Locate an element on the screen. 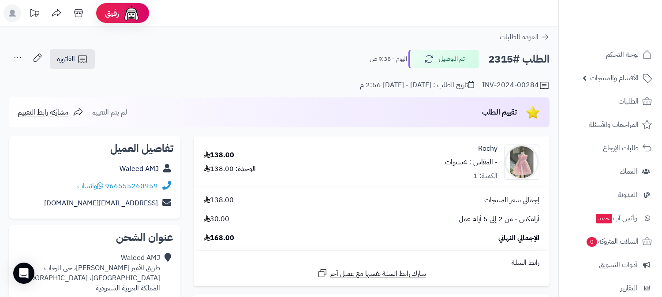  div: الكمية: 1 is located at coordinates (485, 176).